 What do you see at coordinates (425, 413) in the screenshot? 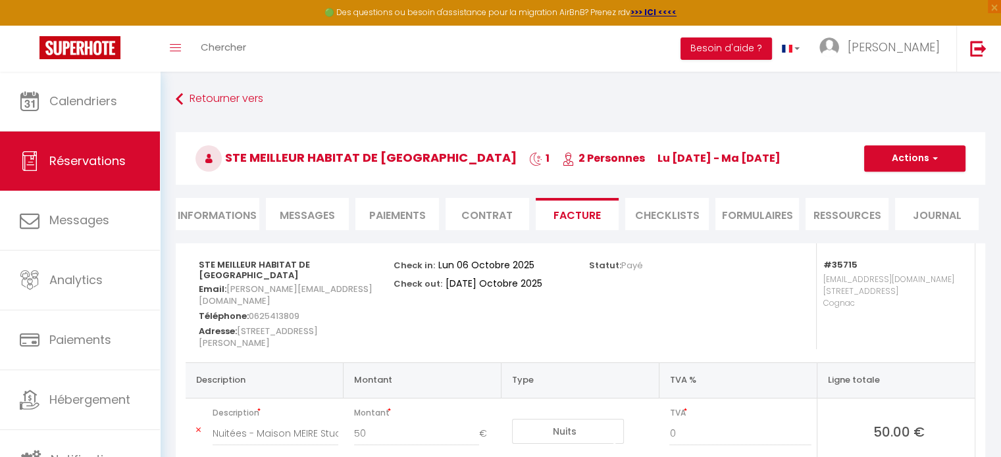
I see `span: Montant` at bounding box center [425, 413].